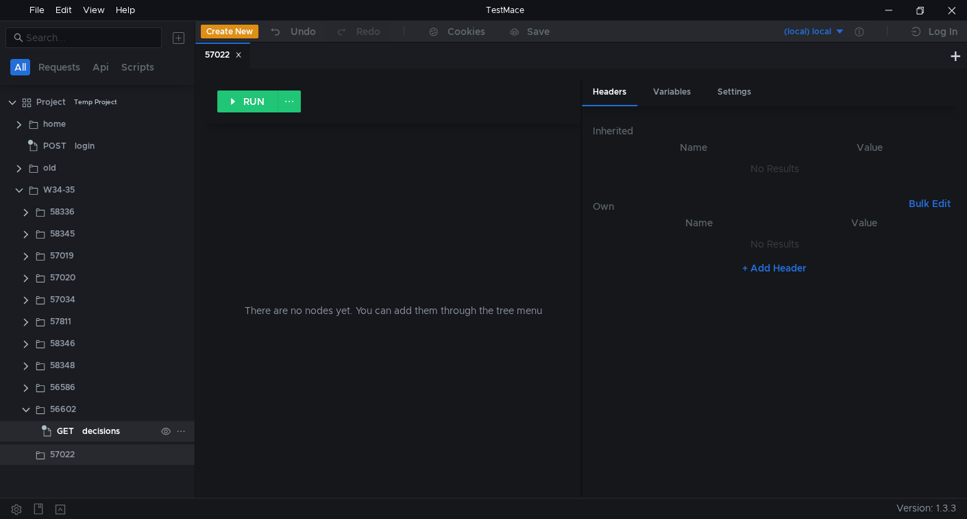  Describe the element at coordinates (63, 409) in the screenshot. I see `div: 56602` at that location.